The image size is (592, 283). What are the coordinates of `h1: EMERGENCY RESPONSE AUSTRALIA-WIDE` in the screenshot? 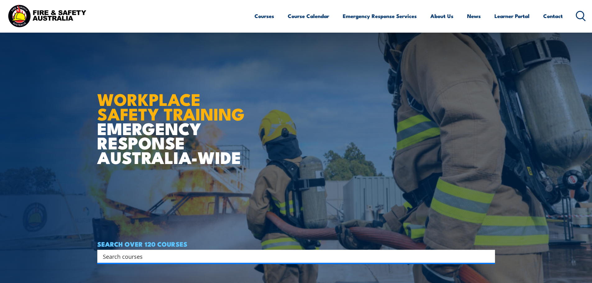 It's located at (173, 120).